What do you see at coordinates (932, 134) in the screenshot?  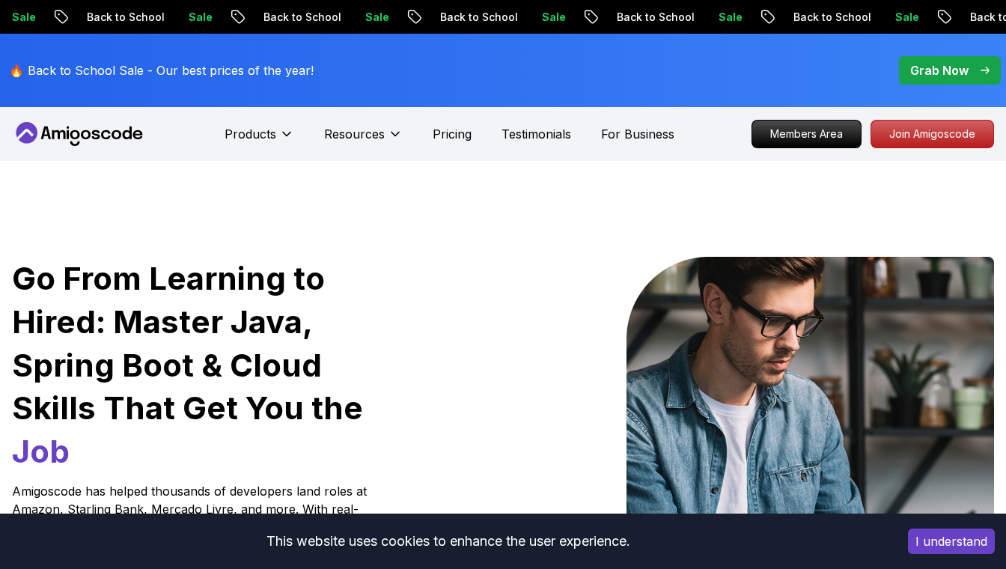 I see `p: Join Amigoscode` at bounding box center [932, 134].